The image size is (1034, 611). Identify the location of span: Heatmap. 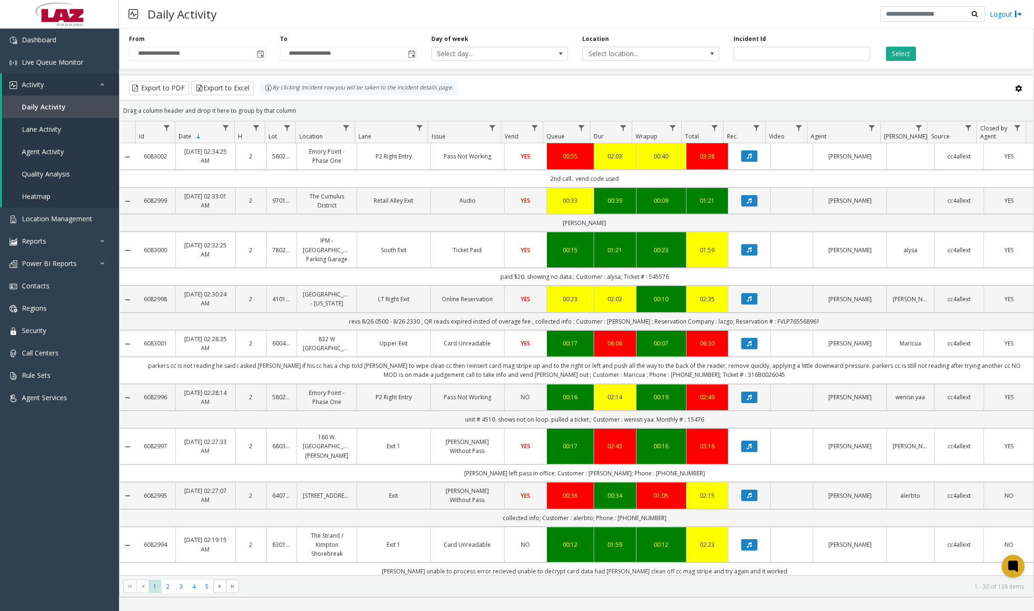
(36, 196).